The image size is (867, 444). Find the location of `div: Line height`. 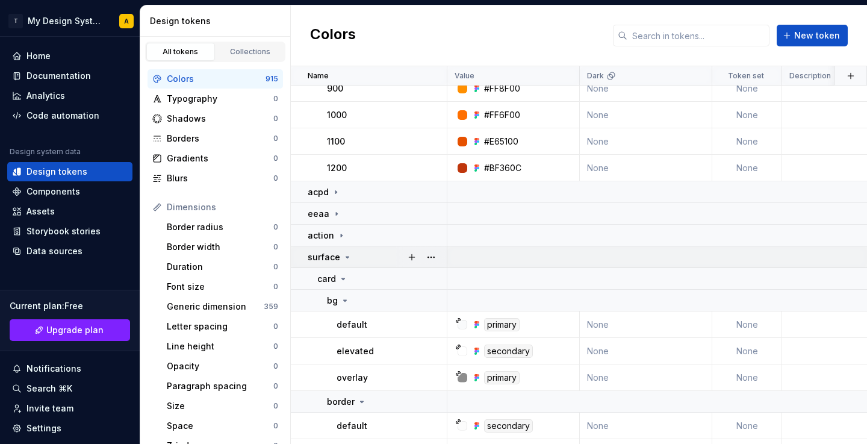

div: Line height is located at coordinates (220, 346).